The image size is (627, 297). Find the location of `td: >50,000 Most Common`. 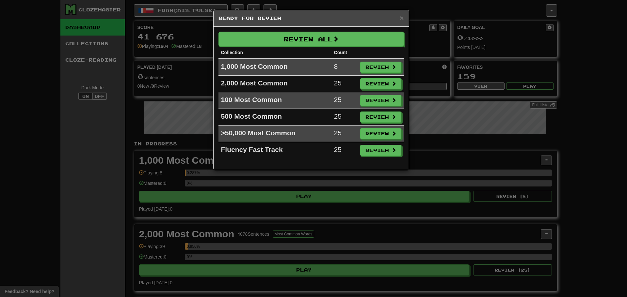

td: >50,000 Most Common is located at coordinates (275, 134).